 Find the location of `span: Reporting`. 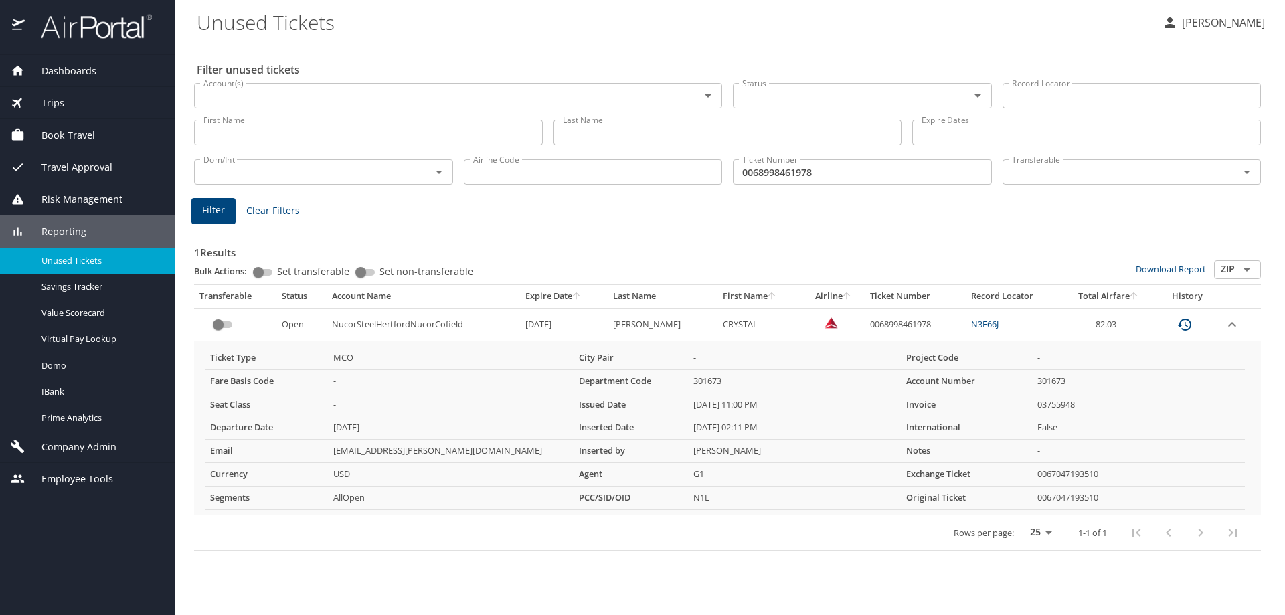

span: Reporting is located at coordinates (56, 232).